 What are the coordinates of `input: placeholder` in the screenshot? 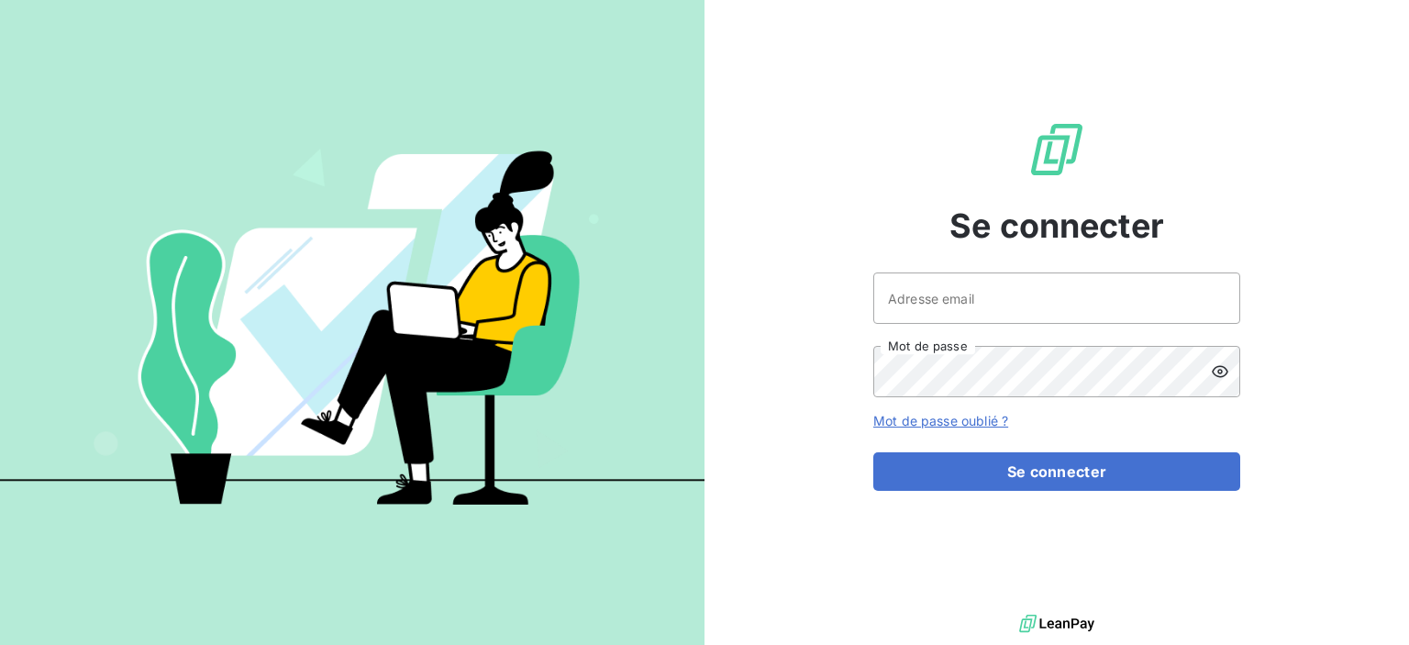 It's located at (1057, 298).